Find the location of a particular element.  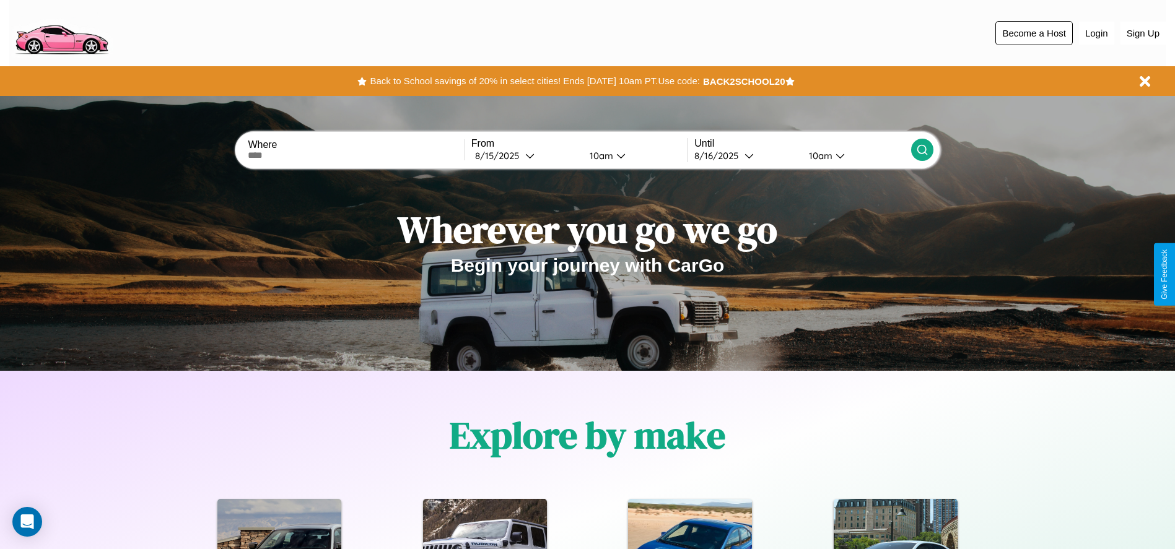

label: From is located at coordinates (579, 144).